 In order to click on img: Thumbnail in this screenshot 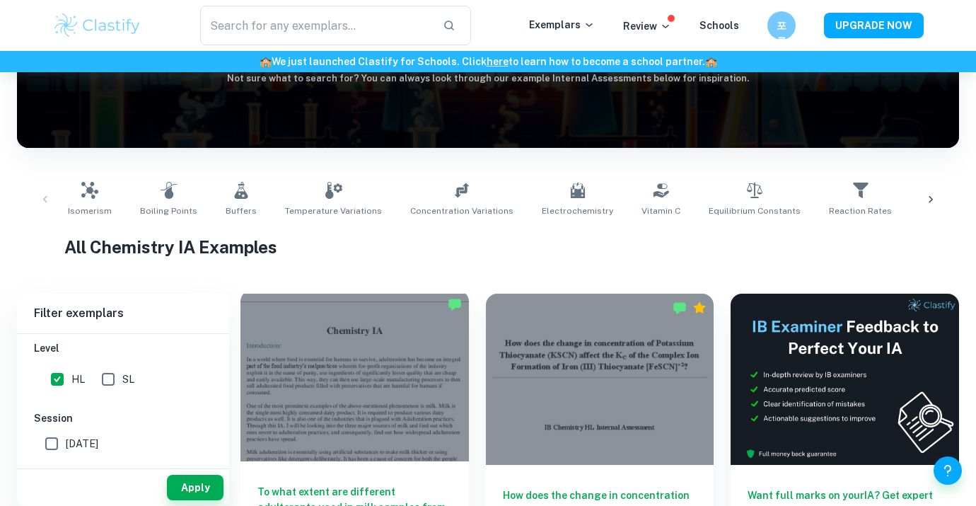, I will do `click(844, 379)`.